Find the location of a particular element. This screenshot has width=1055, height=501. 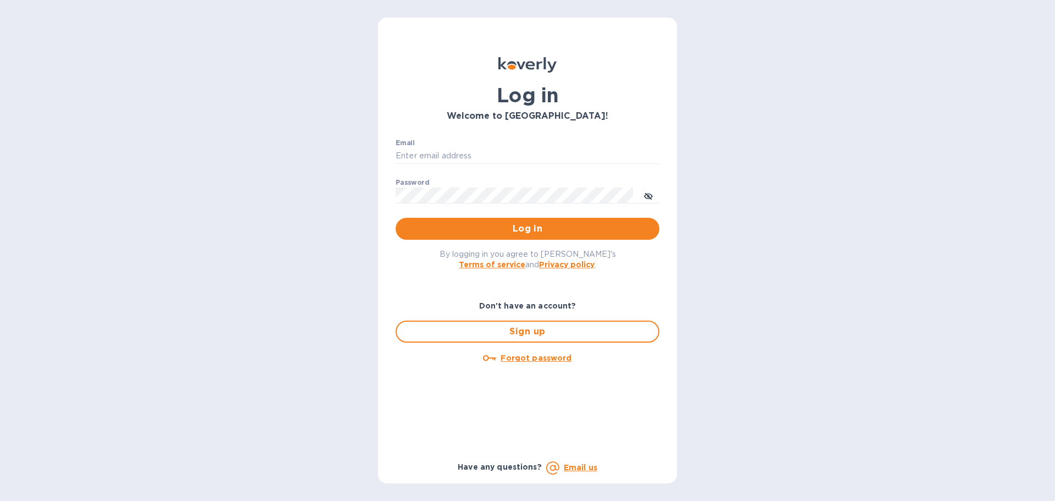

b: Privacy policy is located at coordinates (567, 264).